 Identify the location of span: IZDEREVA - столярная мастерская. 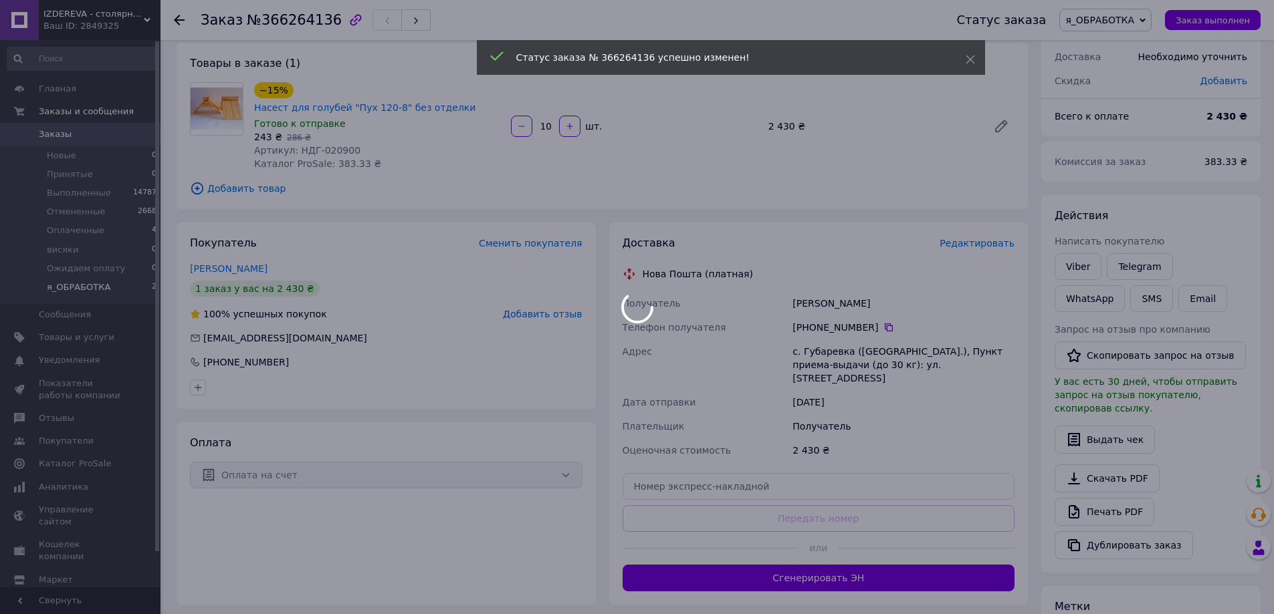
(94, 14).